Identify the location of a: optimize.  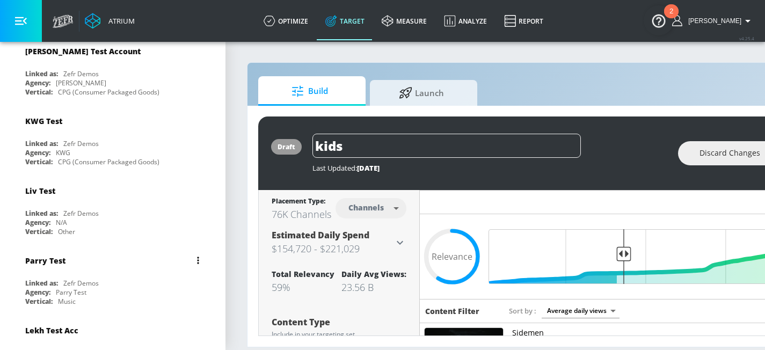
(286, 21).